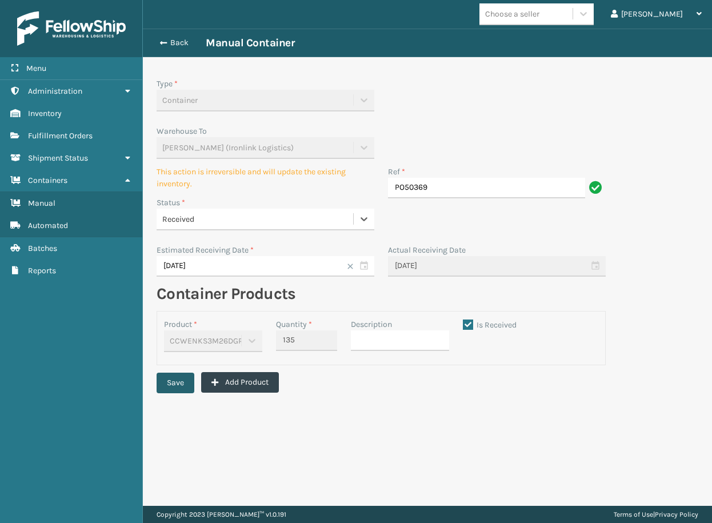  What do you see at coordinates (55, 91) in the screenshot?
I see `span: Administration` at bounding box center [55, 91].